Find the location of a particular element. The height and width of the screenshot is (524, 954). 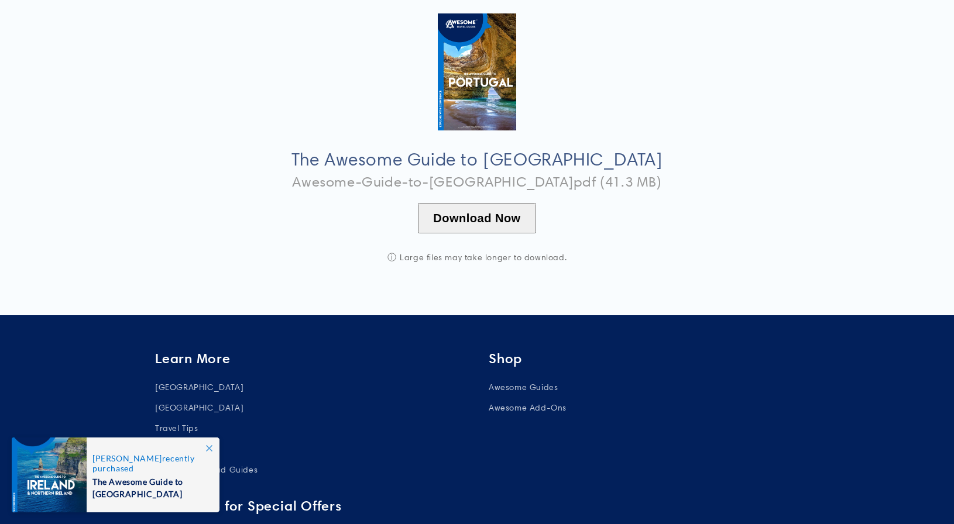

a: Awesome Add-Ons is located at coordinates (527, 408).